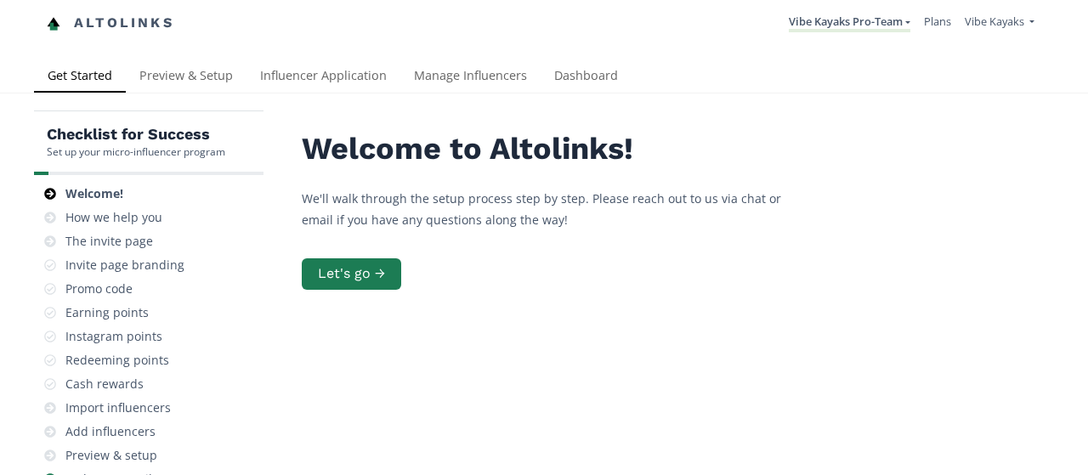 This screenshot has height=475, width=1088. Describe the element at coordinates (557, 149) in the screenshot. I see `h2: Welcome to Altolinks!` at that location.